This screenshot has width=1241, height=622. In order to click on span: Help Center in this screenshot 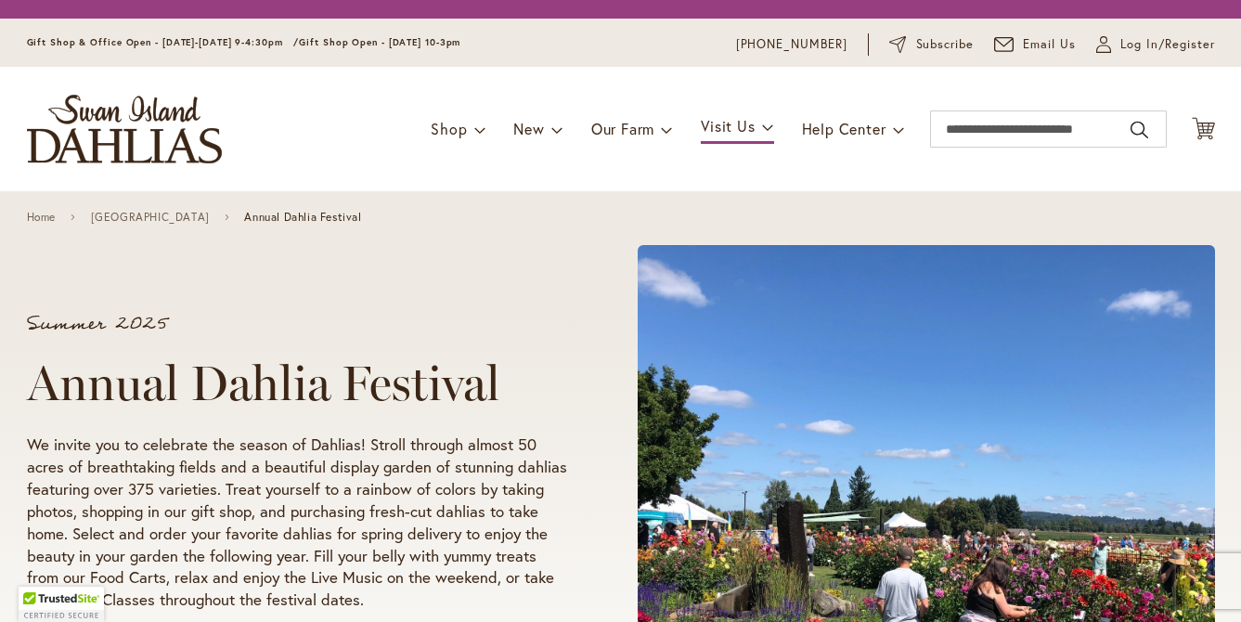, I will do `click(844, 128)`.